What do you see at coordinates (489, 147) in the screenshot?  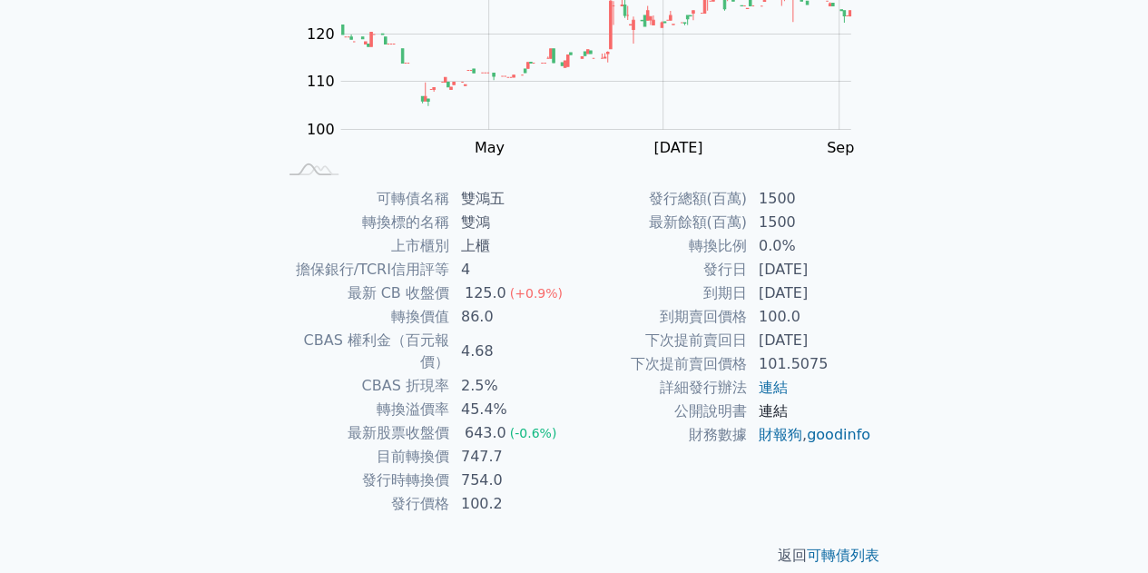 I see `tspan: May` at bounding box center [489, 147].